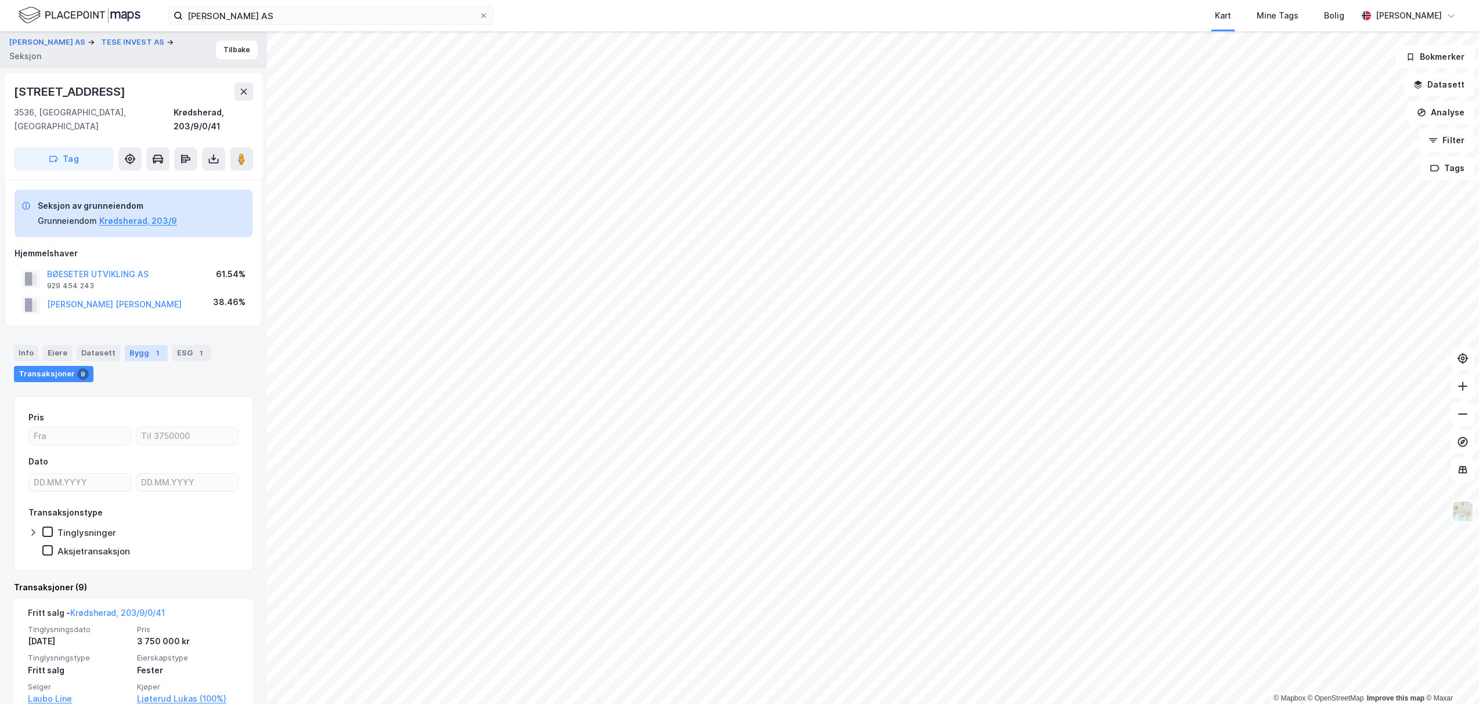 Image resolution: width=1479 pixels, height=704 pixels. I want to click on div: Fester, so click(188, 671).